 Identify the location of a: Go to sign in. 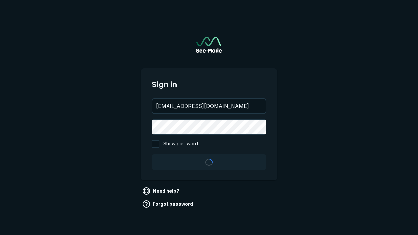
(209, 44).